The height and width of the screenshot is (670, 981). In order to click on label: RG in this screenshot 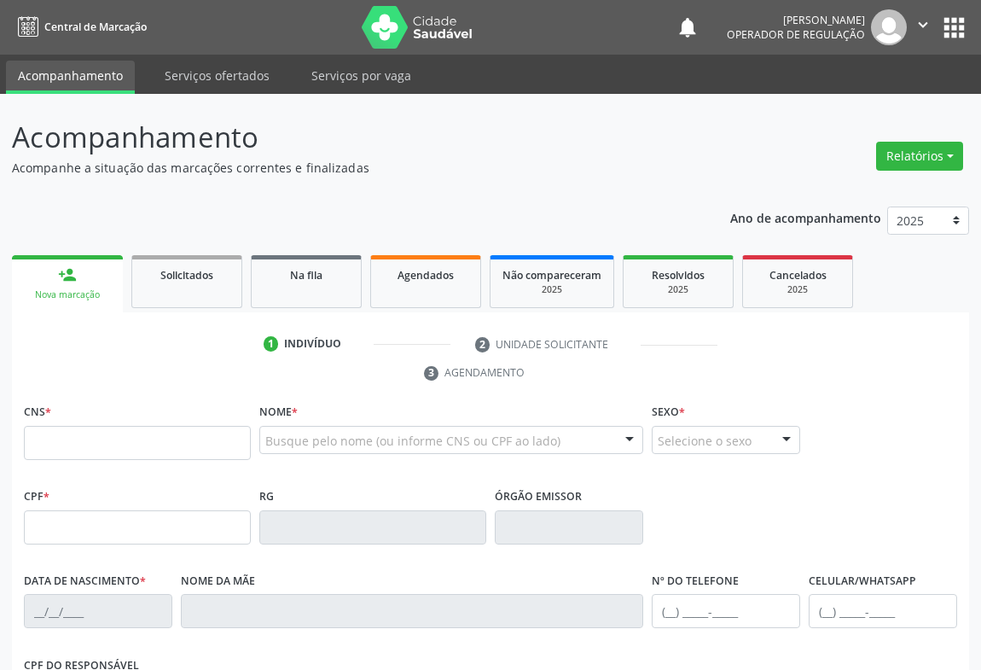, I will do `click(266, 496)`.